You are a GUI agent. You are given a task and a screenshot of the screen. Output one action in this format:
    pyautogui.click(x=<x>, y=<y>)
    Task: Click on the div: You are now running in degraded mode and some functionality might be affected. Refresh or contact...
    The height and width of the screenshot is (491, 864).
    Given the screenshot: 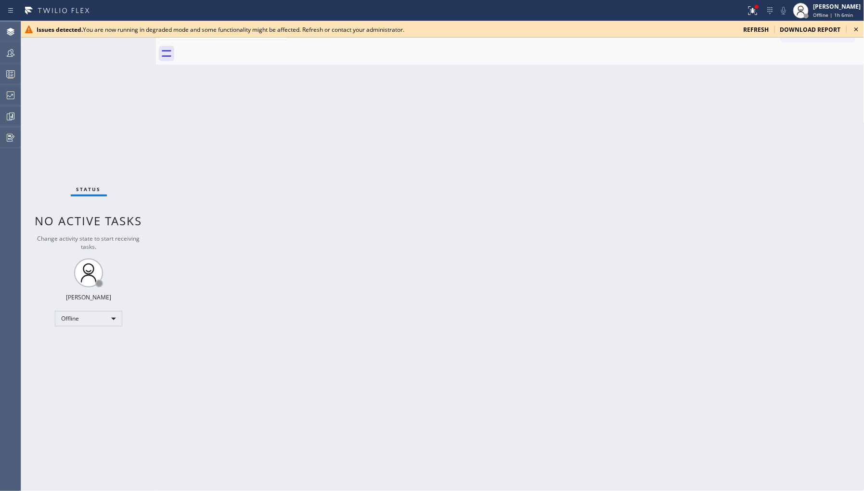 What is the action you would take?
    pyautogui.click(x=386, y=29)
    